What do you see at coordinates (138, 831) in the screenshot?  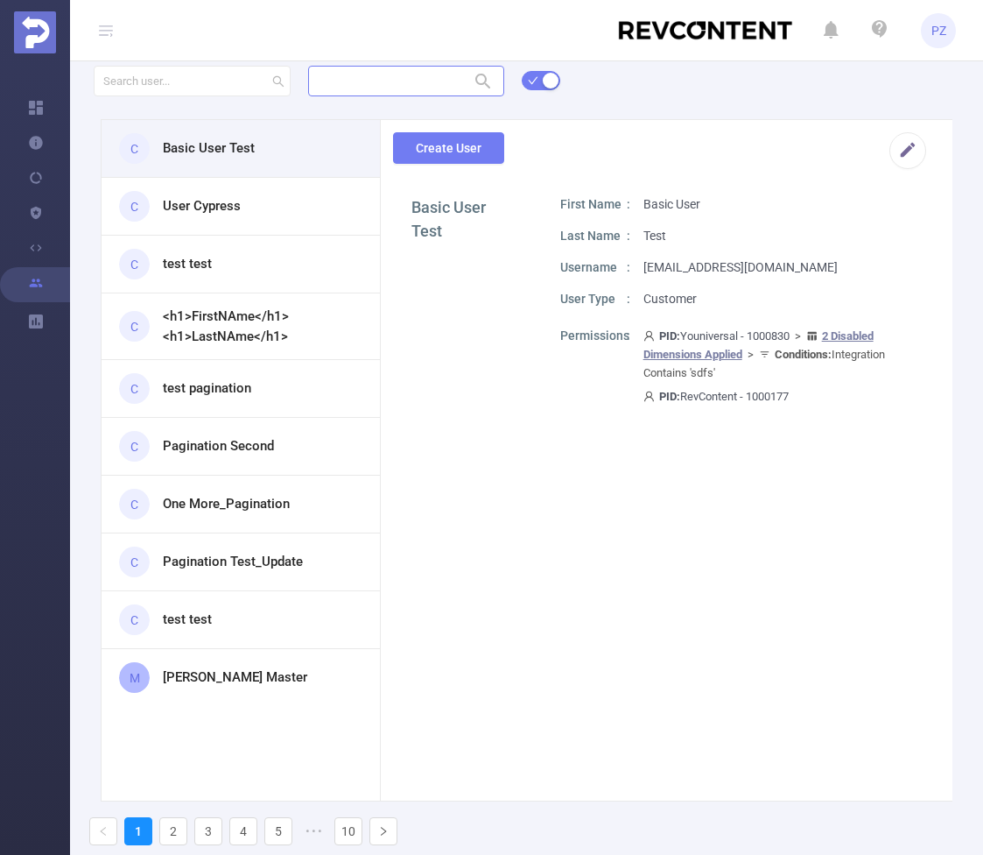 I see `li: 1` at bounding box center [138, 831].